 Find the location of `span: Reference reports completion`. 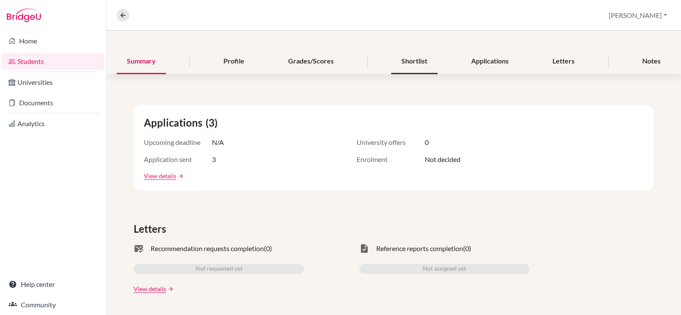

span: Reference reports completion is located at coordinates (420, 248).